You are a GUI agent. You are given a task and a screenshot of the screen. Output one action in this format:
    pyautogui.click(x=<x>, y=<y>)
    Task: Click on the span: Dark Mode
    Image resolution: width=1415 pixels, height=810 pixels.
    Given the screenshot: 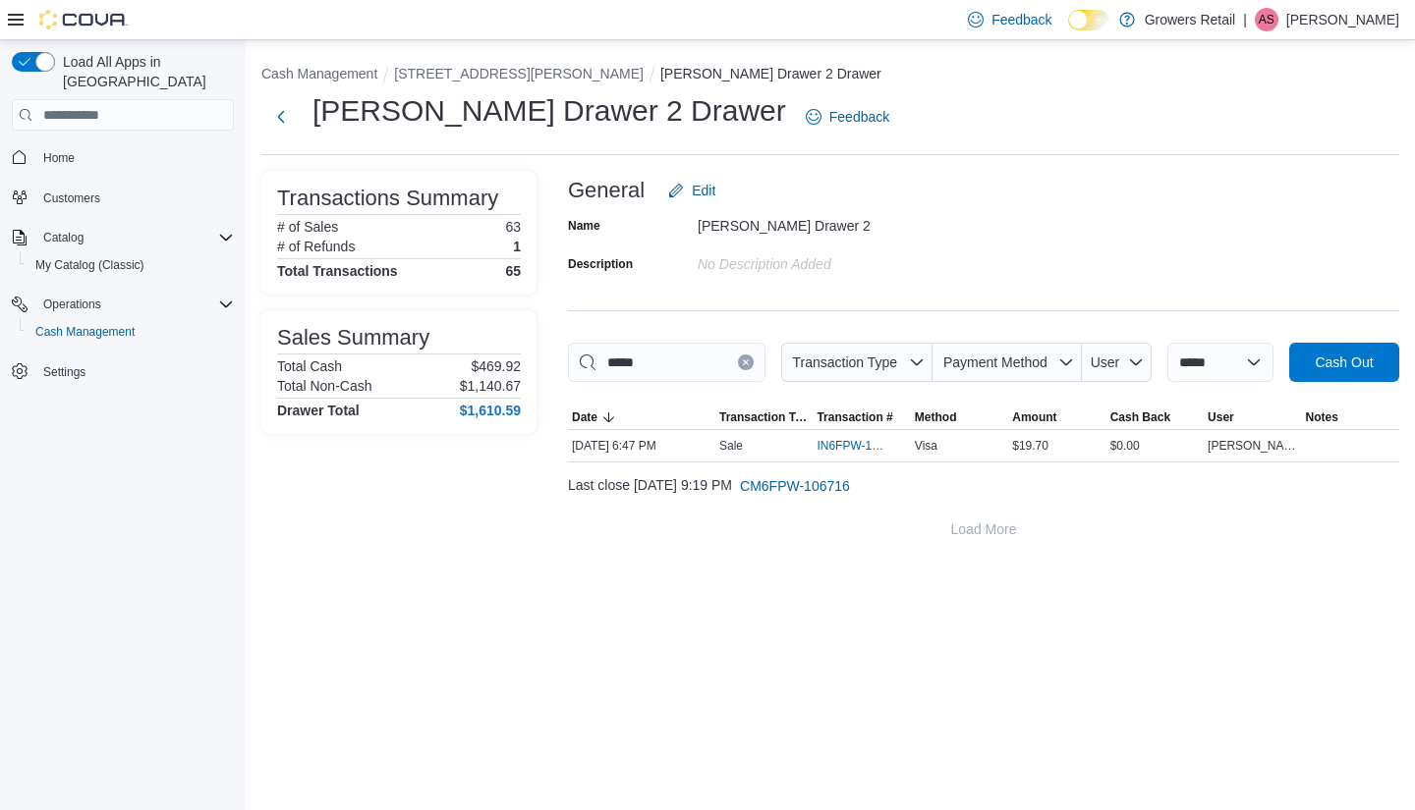 What is the action you would take?
    pyautogui.click(x=1068, y=30)
    